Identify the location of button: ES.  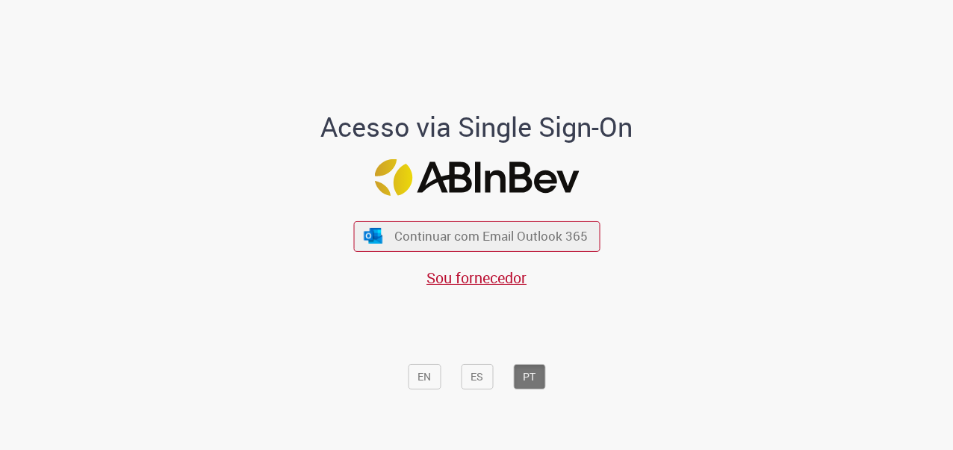
(476, 376).